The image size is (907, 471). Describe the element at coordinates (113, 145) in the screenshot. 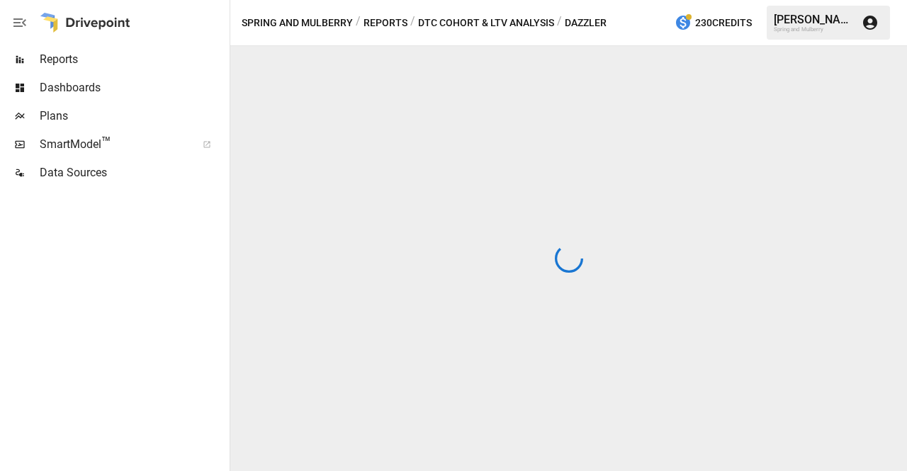

I see `span: SmartModel` at that location.